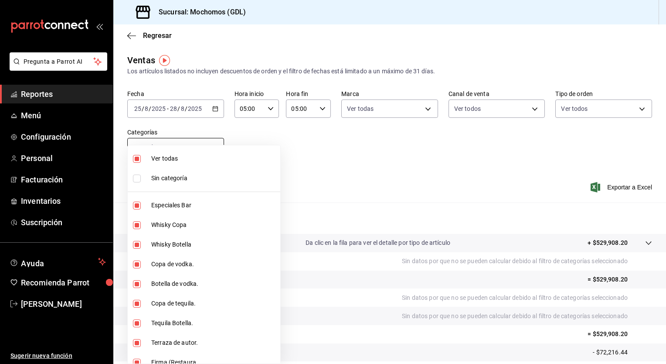  Describe the element at coordinates (214, 205) in the screenshot. I see `span: Especiales Bar` at that location.